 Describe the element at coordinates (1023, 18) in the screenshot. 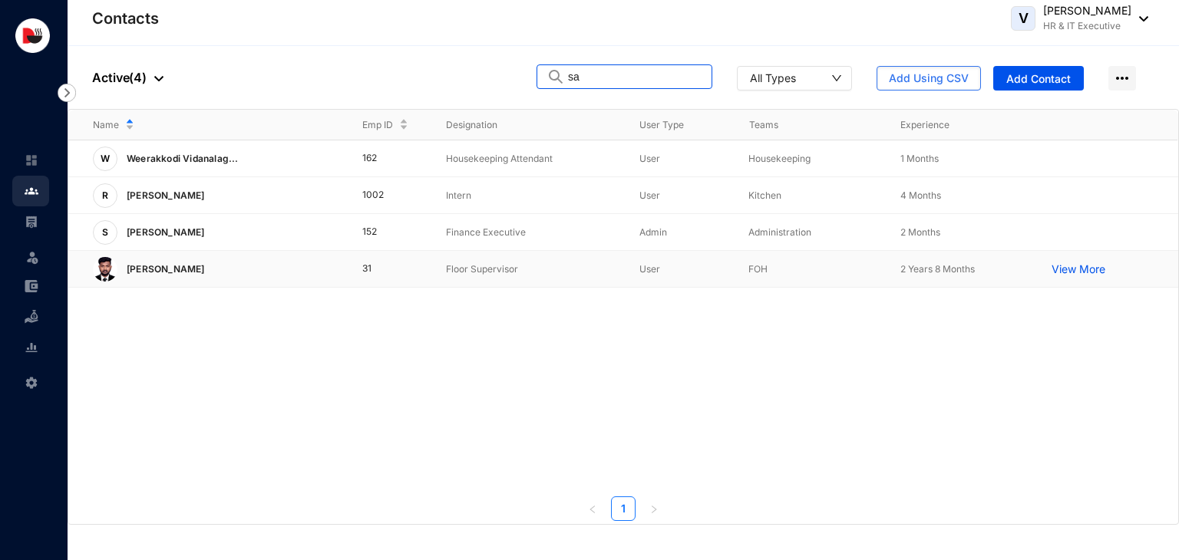

I see `span: V` at that location.